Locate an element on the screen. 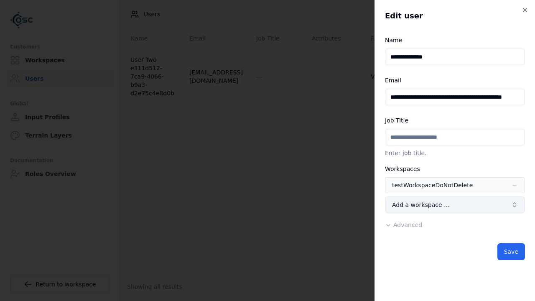 The width and height of the screenshot is (535, 301). span: Add a workspace … is located at coordinates (421, 205).